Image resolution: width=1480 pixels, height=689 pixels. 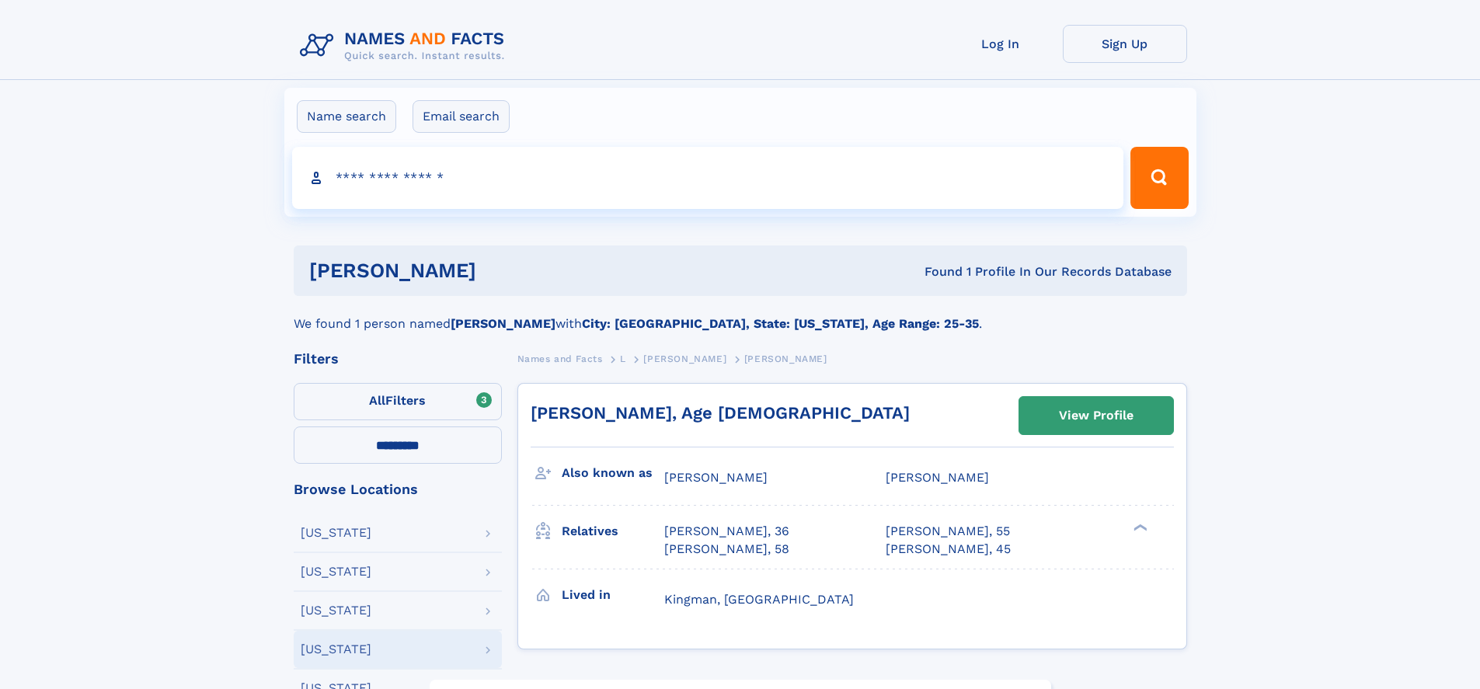 What do you see at coordinates (398, 489) in the screenshot?
I see `div: Browse Locations` at bounding box center [398, 489].